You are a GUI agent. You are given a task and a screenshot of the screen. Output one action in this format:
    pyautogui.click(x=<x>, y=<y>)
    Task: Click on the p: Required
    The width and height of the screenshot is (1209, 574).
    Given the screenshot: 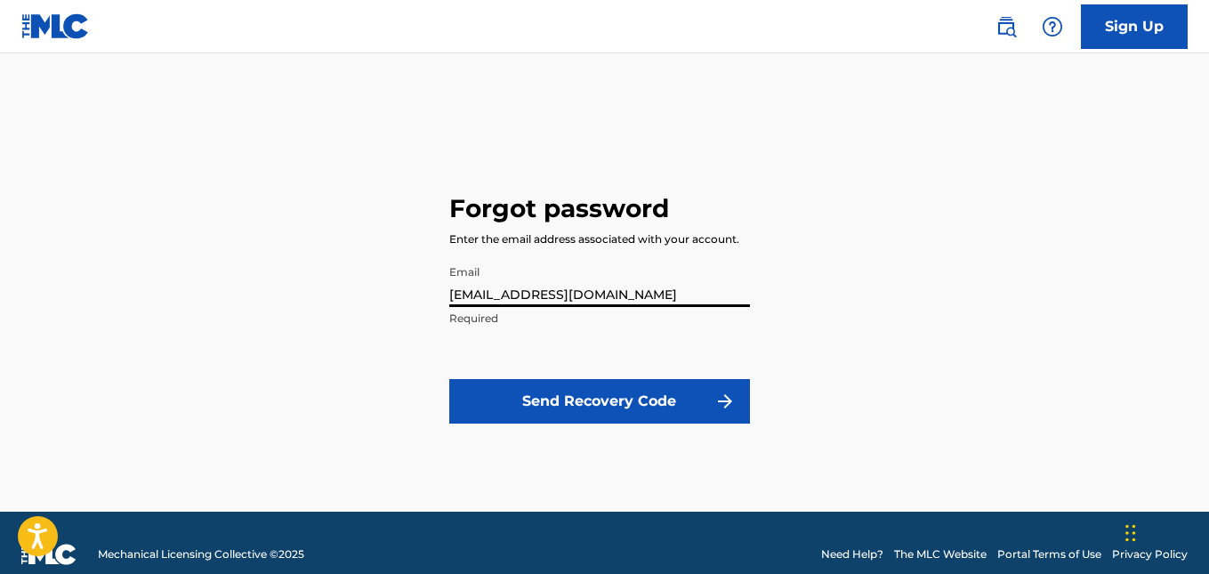 What is the action you would take?
    pyautogui.click(x=600, y=319)
    